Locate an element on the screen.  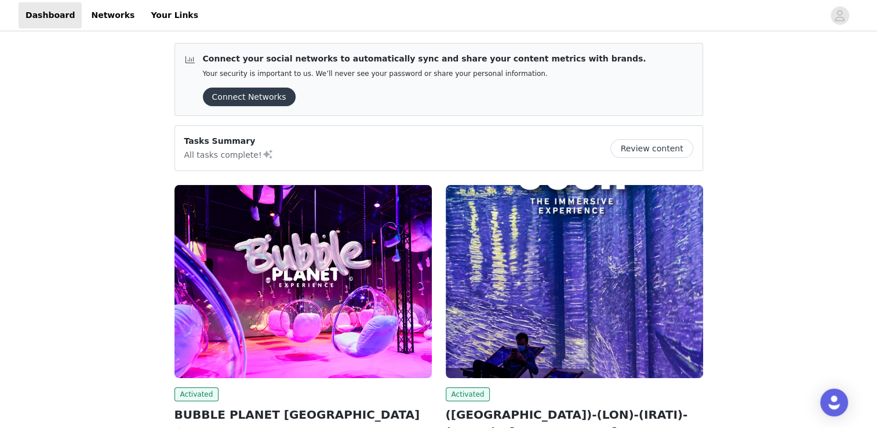
a: Networks is located at coordinates (112, 15).